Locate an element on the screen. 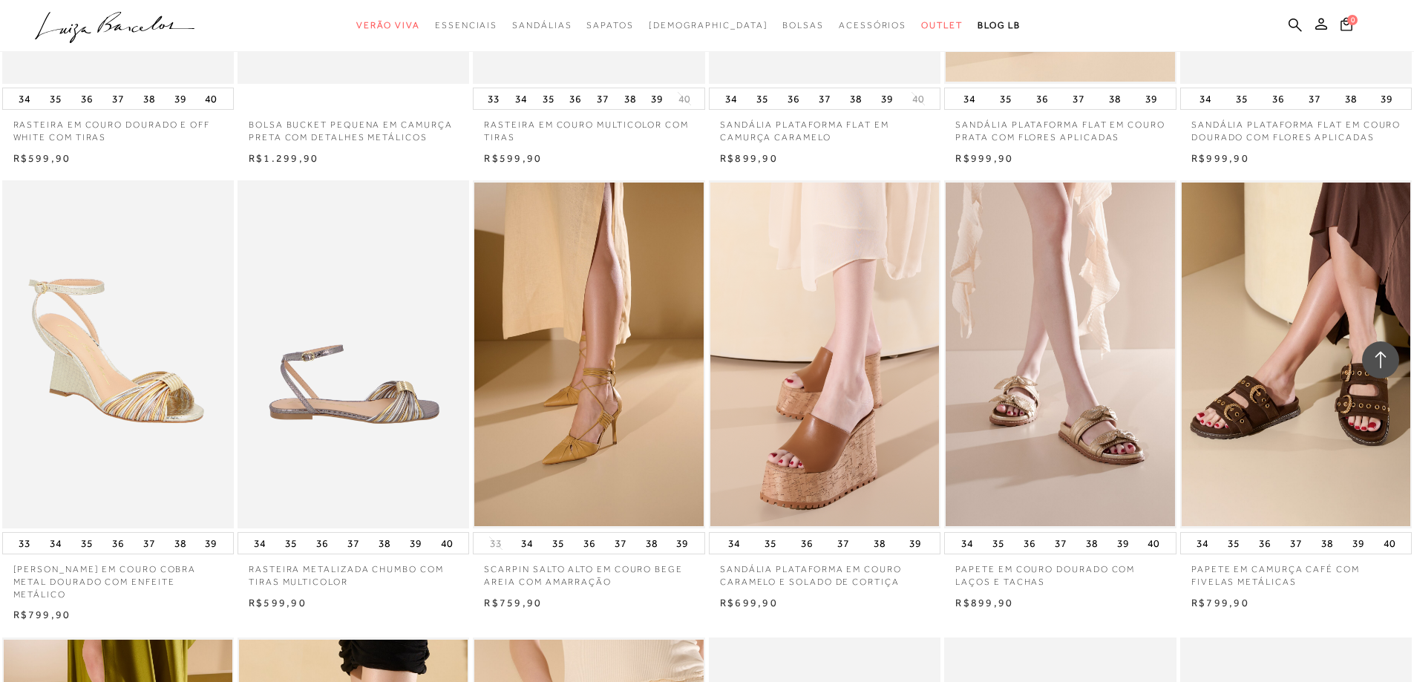 The width and height of the screenshot is (1414, 682). span: Sapatos is located at coordinates (609, 25).